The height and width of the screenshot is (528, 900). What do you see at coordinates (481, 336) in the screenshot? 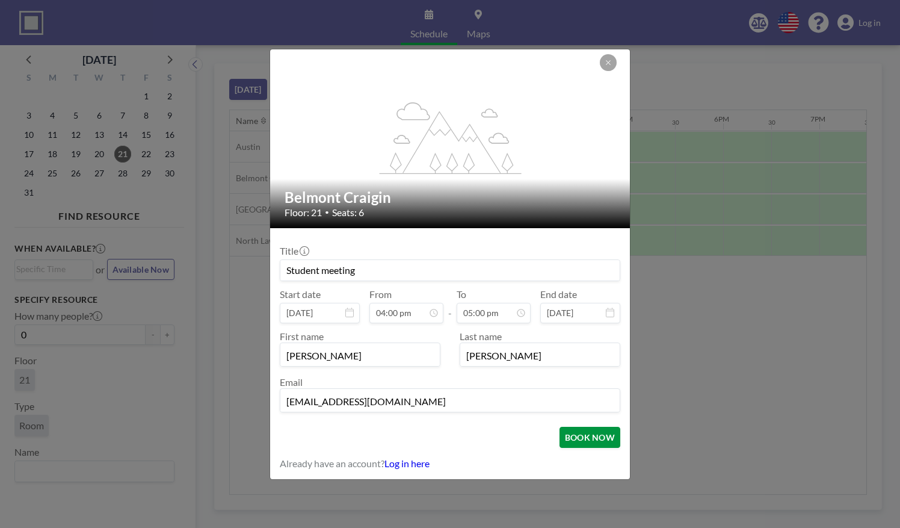
I see `label: Last name` at bounding box center [481, 336].